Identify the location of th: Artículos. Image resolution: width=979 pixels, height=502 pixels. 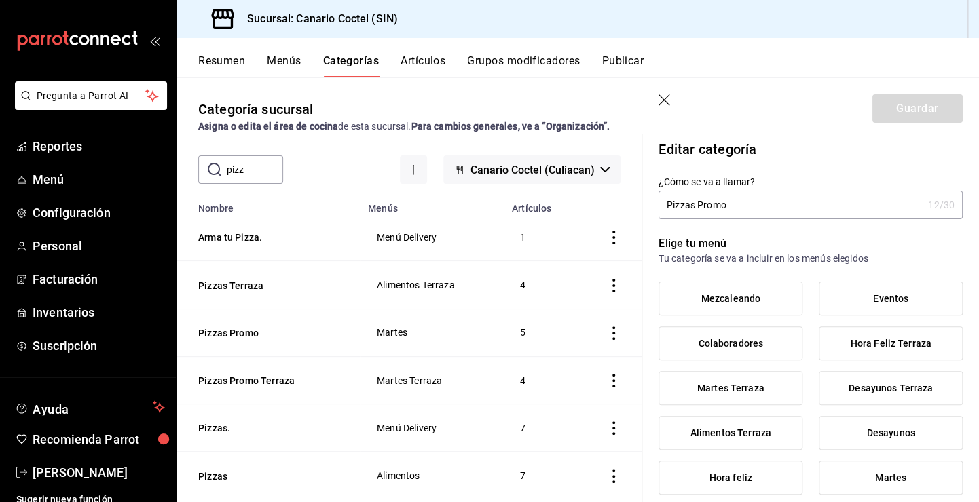
(540, 204).